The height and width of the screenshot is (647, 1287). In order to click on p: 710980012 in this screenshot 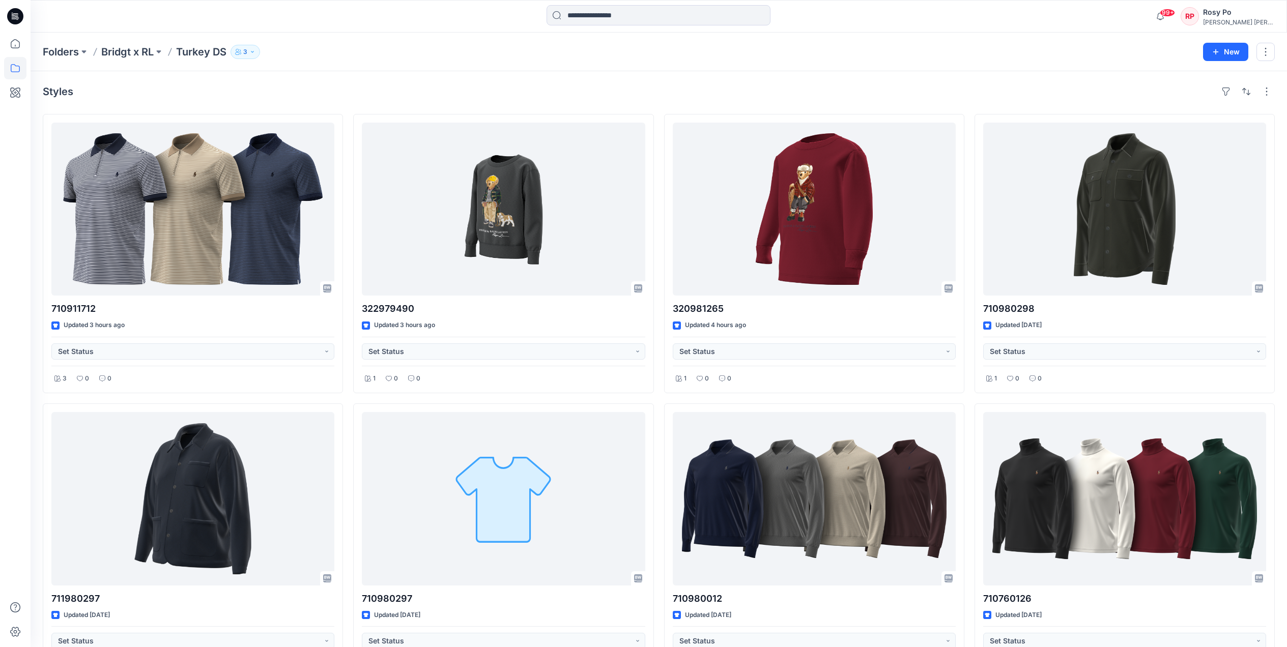, I will do `click(814, 599)`.